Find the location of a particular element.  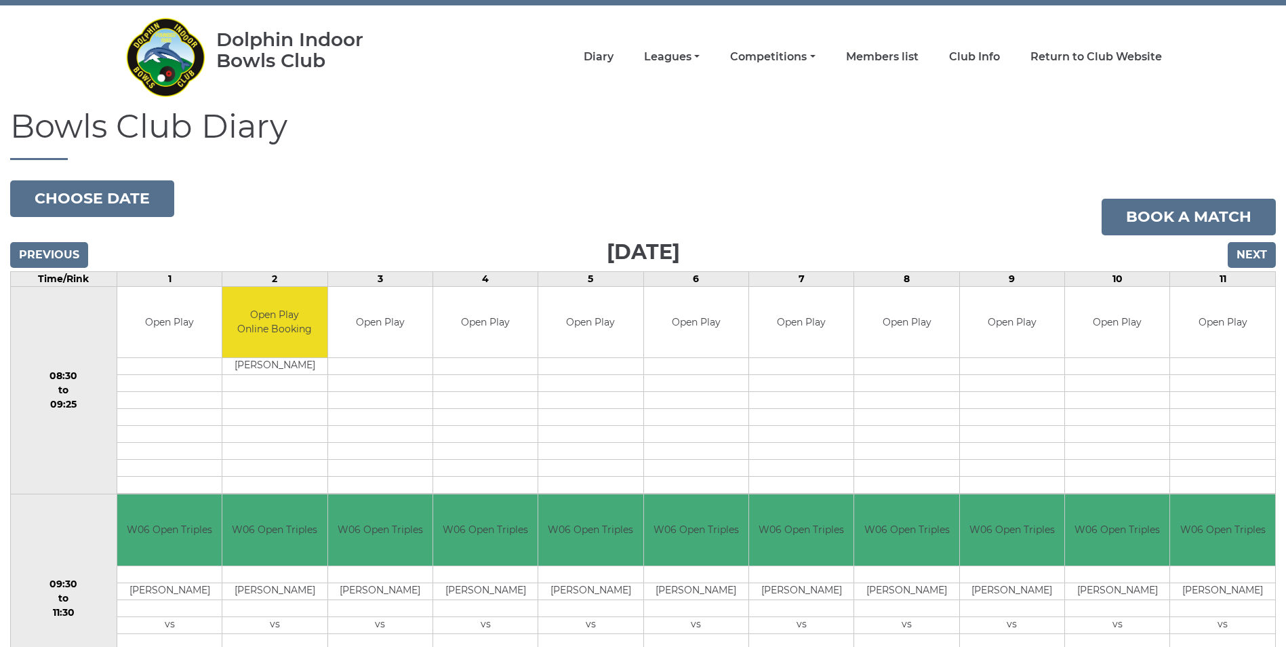

td: 08:30 to 09:25 is located at coordinates (64, 390).